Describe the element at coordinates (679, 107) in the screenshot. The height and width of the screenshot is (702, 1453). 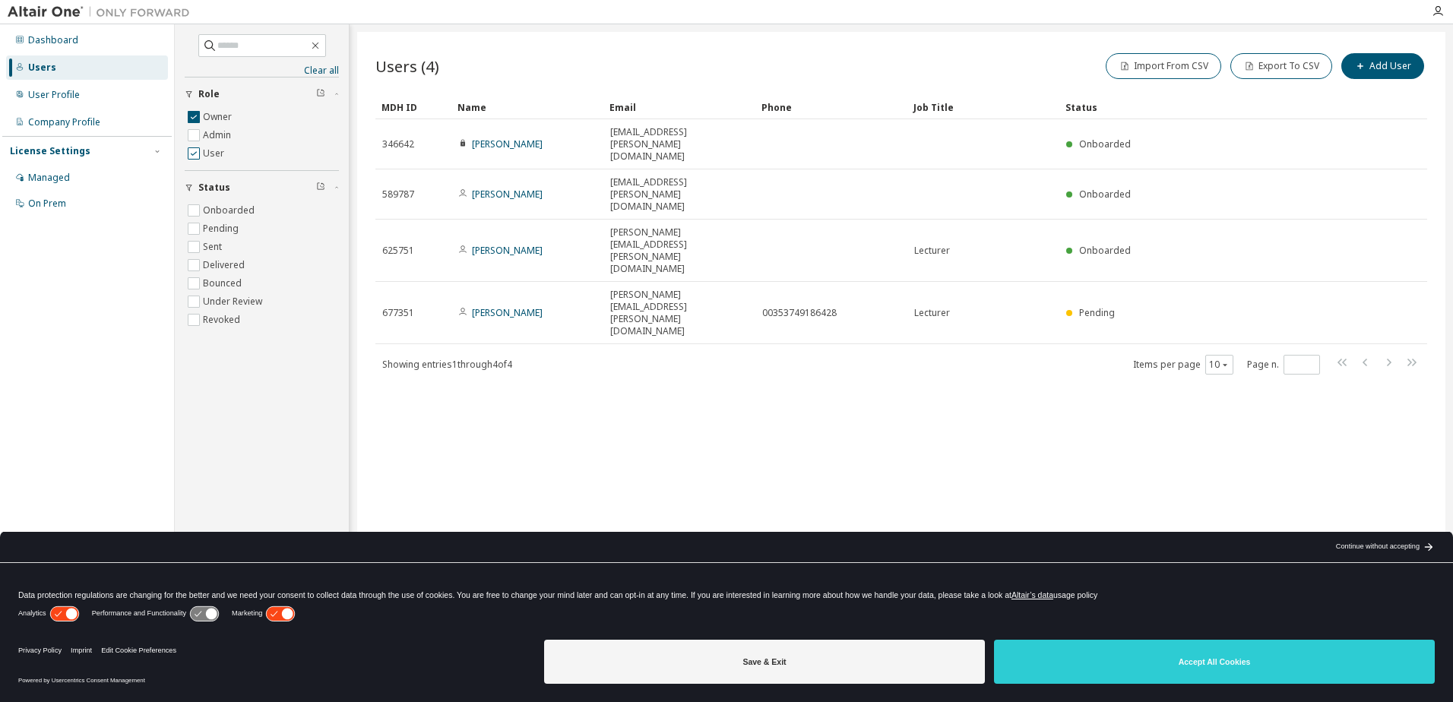
I see `div: Email` at that location.